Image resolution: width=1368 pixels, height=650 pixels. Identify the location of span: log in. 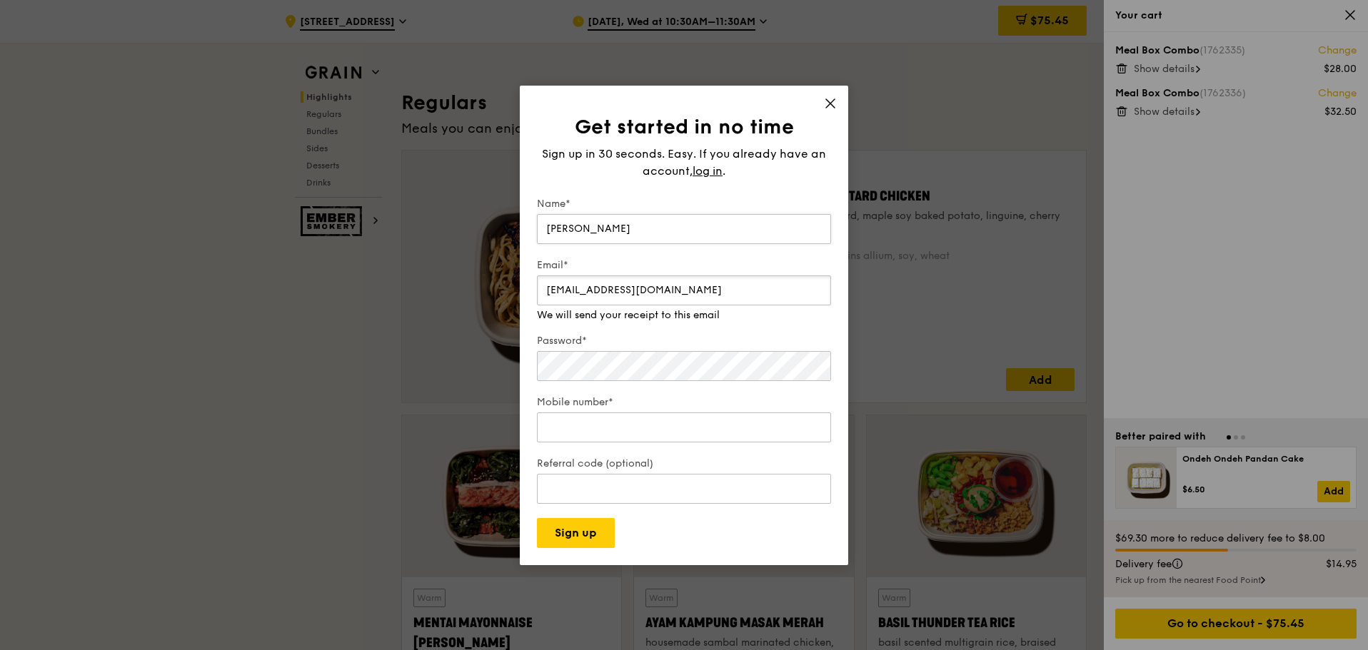
(707, 171).